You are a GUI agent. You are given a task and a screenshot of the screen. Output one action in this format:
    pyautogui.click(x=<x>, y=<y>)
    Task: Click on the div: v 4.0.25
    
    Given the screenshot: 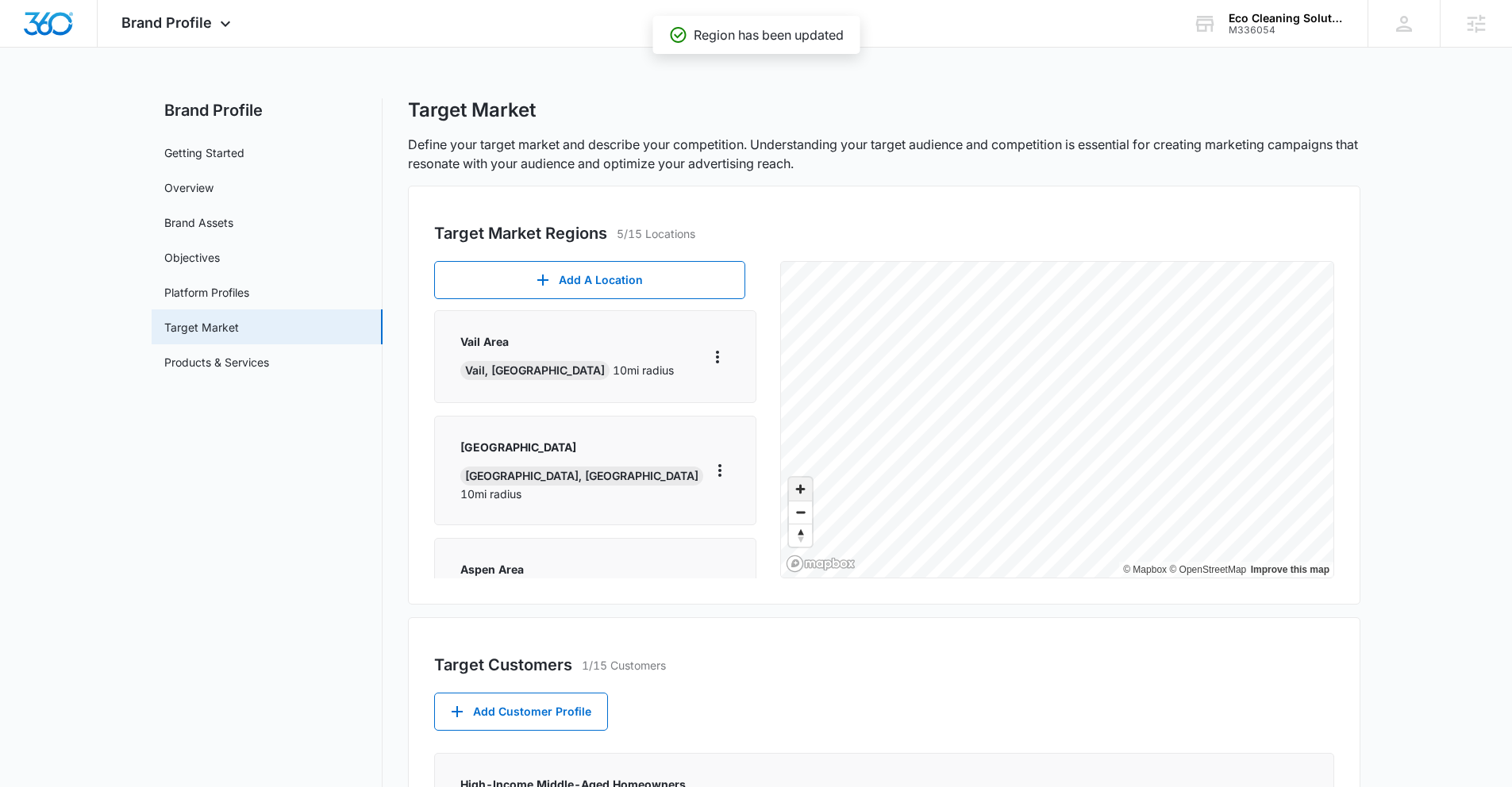 What is the action you would take?
    pyautogui.click(x=61, y=32)
    